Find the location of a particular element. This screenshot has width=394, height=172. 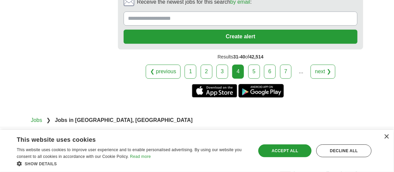

span: This website uses cookies to improve user experience and to enable personalised advertising. By u... is located at coordinates (129, 153).